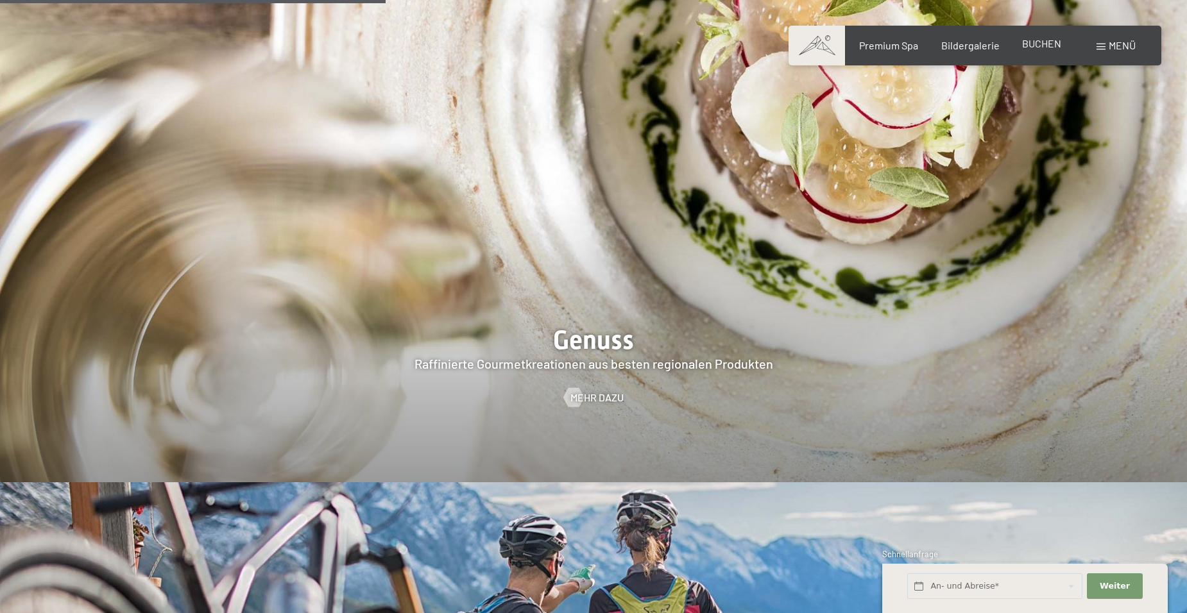 The height and width of the screenshot is (613, 1187). What do you see at coordinates (597, 398) in the screenshot?
I see `span: Mehr dazu` at bounding box center [597, 398].